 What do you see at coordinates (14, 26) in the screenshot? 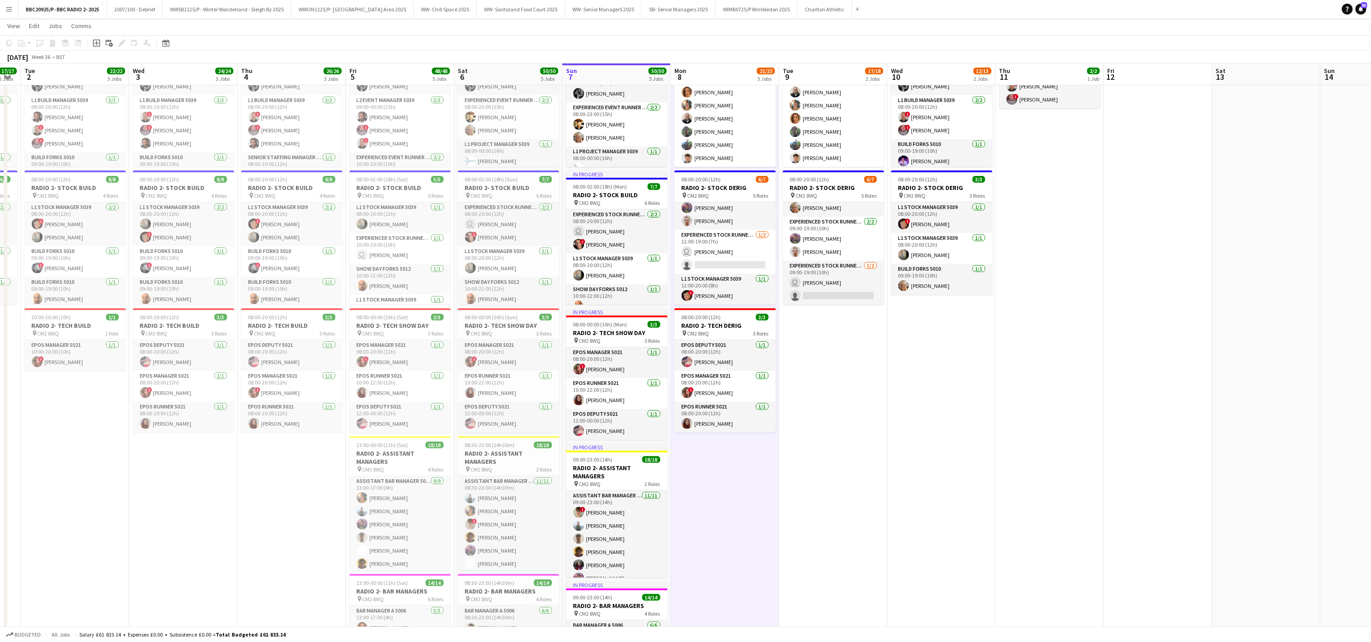
I see `span: View` at bounding box center [14, 26].